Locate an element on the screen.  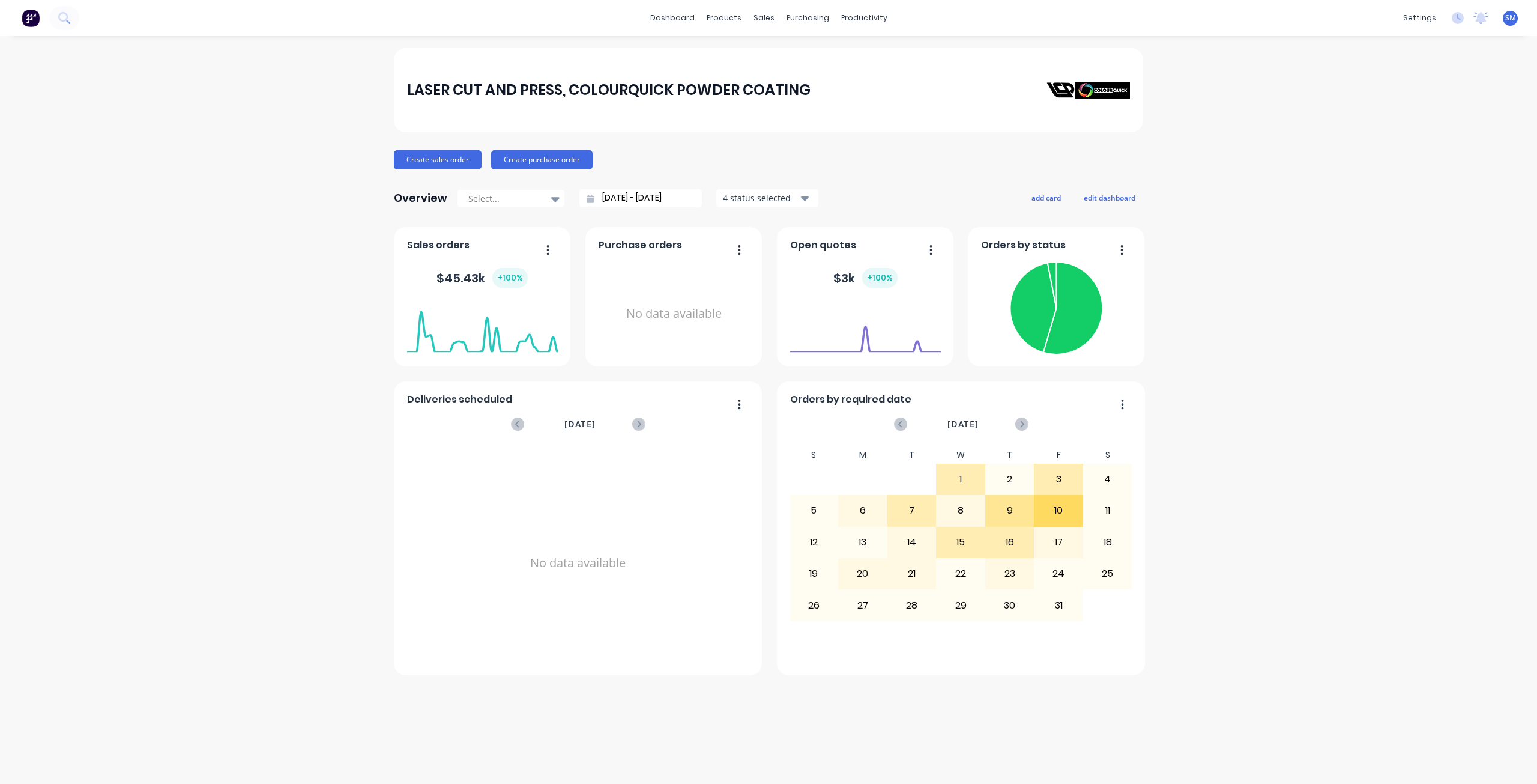
div: 22 is located at coordinates (961, 573).